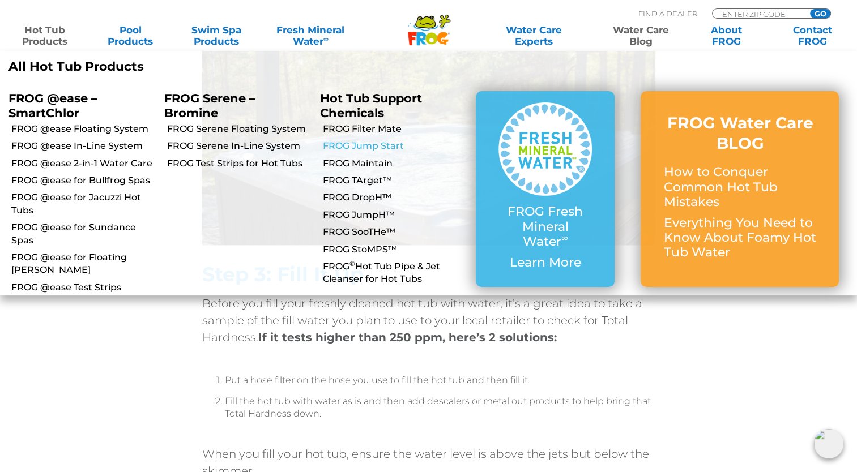 This screenshot has height=472, width=857. I want to click on img: openIcon, so click(829, 444).